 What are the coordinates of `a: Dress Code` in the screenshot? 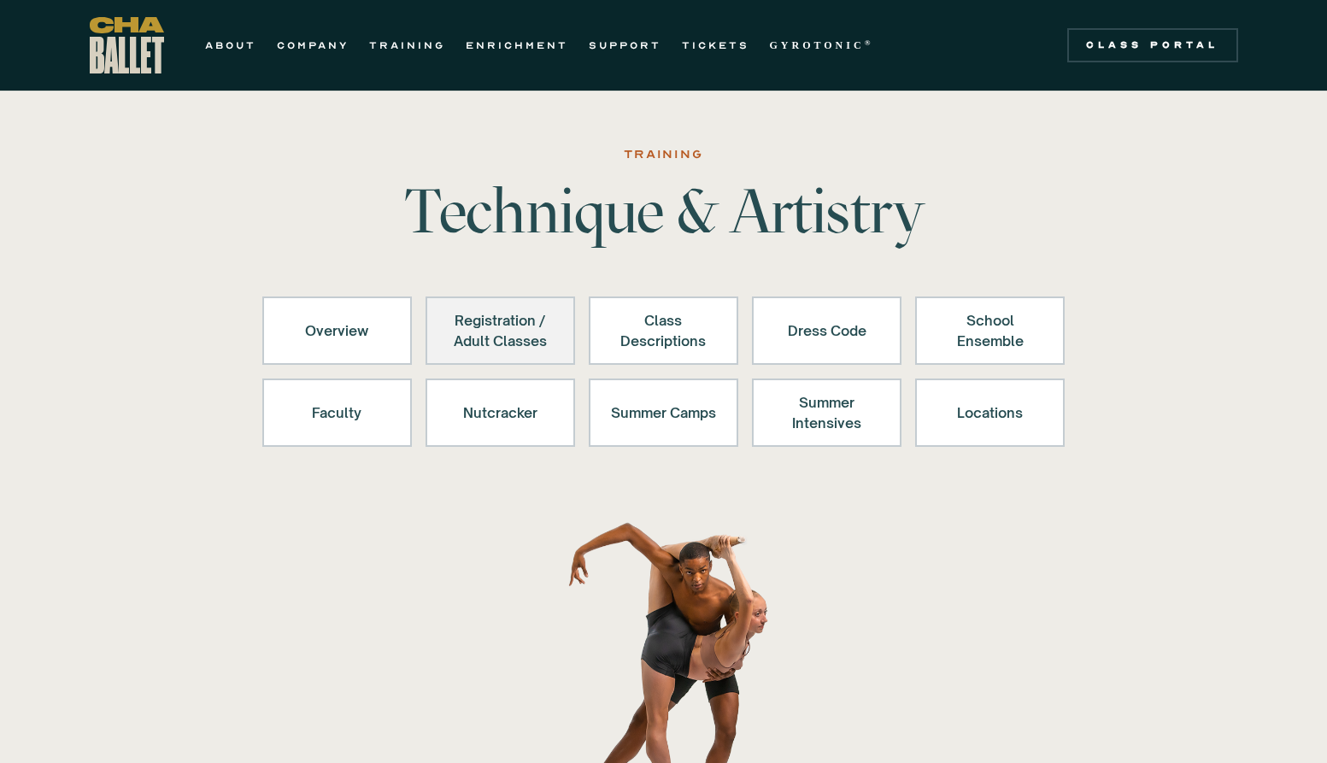 It's located at (826, 331).